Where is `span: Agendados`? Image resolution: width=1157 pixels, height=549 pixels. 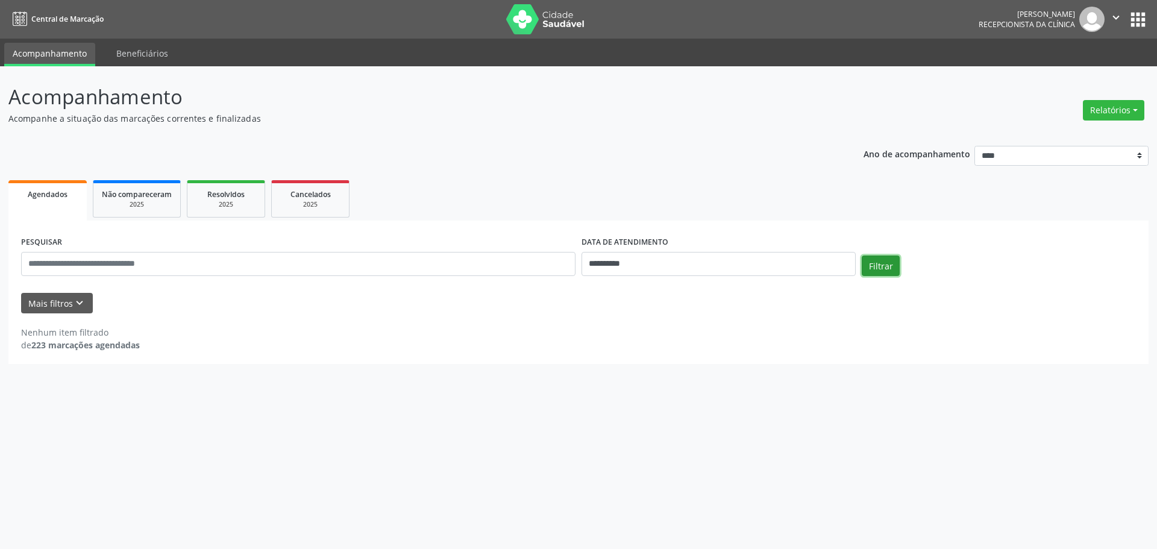 span: Agendados is located at coordinates (48, 194).